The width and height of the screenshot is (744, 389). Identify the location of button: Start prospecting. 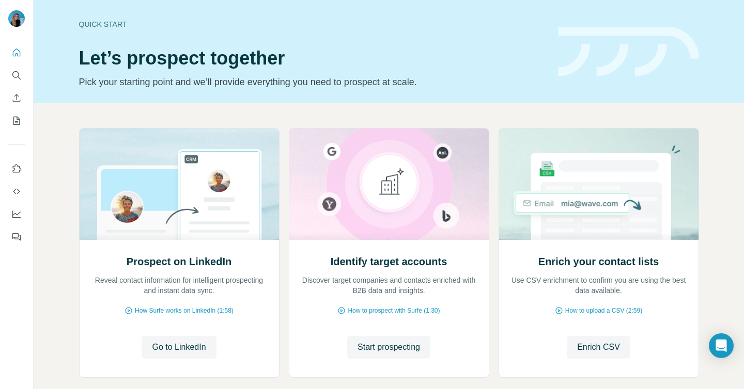
(388, 347).